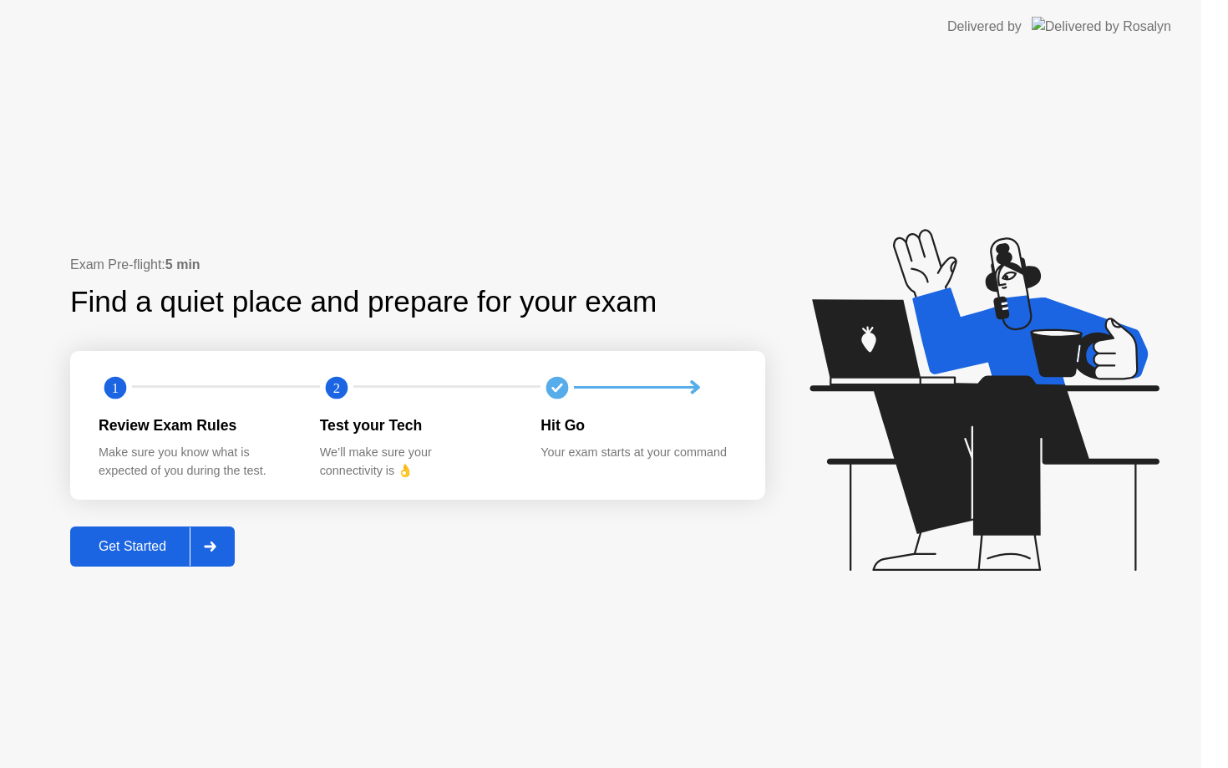 The image size is (1228, 768). What do you see at coordinates (196, 461) in the screenshot?
I see `div: Make sure you know what is expected of you during the test.` at bounding box center [196, 461].